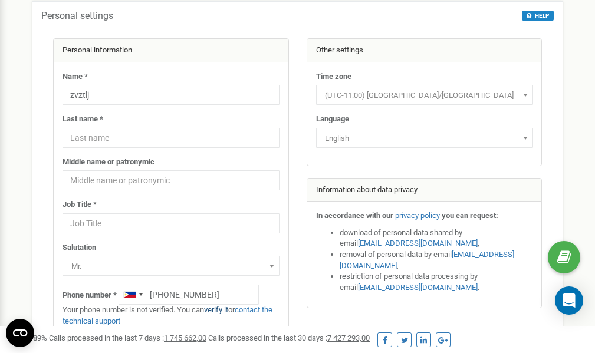  I want to click on div: Open Intercom Messenger, so click(569, 301).